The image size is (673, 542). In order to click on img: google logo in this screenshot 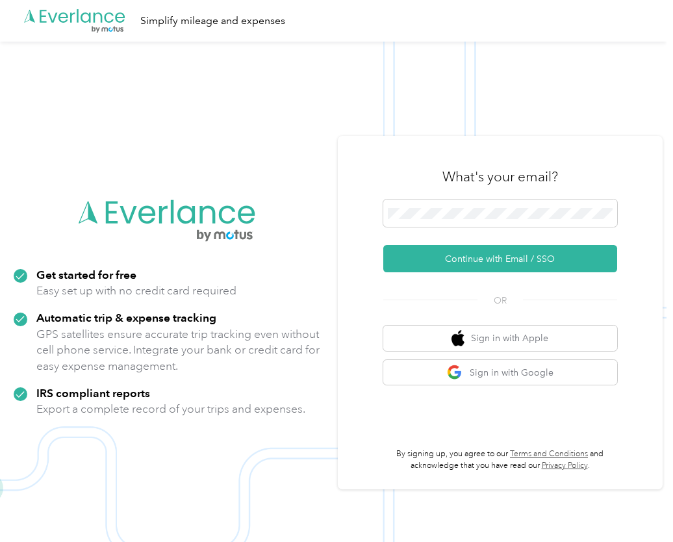, I will do `click(455, 372)`.